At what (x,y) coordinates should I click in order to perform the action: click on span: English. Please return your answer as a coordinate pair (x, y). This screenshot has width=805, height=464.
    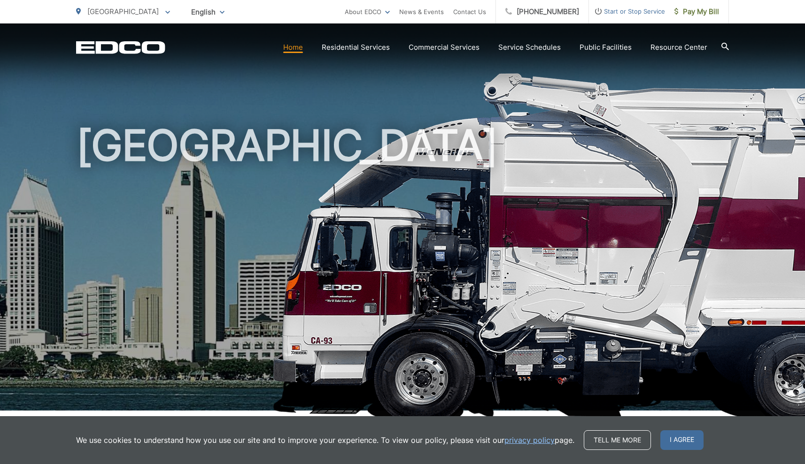
    Looking at the image, I should click on (208, 12).